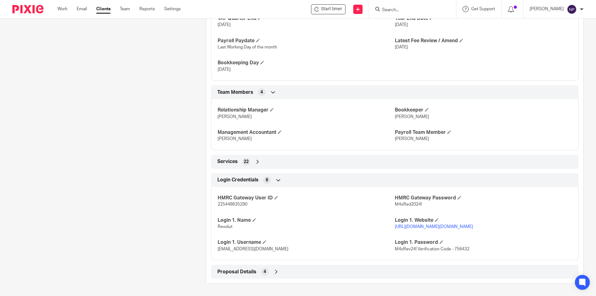 This screenshot has height=296, width=596. What do you see at coordinates (483, 9) in the screenshot?
I see `span: Get Support` at bounding box center [483, 9].